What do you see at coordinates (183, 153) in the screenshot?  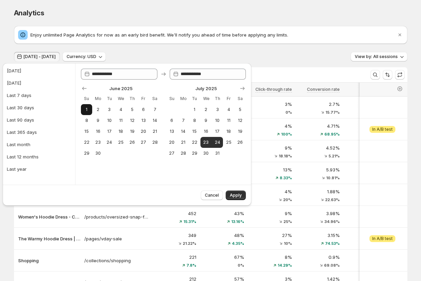 I see `button: Monday July 28 2025` at bounding box center [183, 153].